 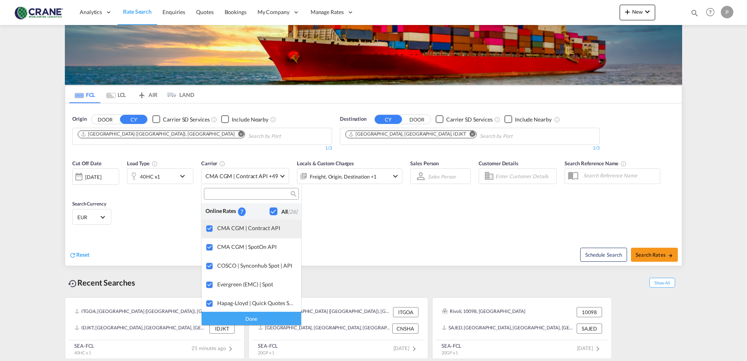 I want to click on div: Evergreen (EMC) | Spot, so click(x=256, y=284).